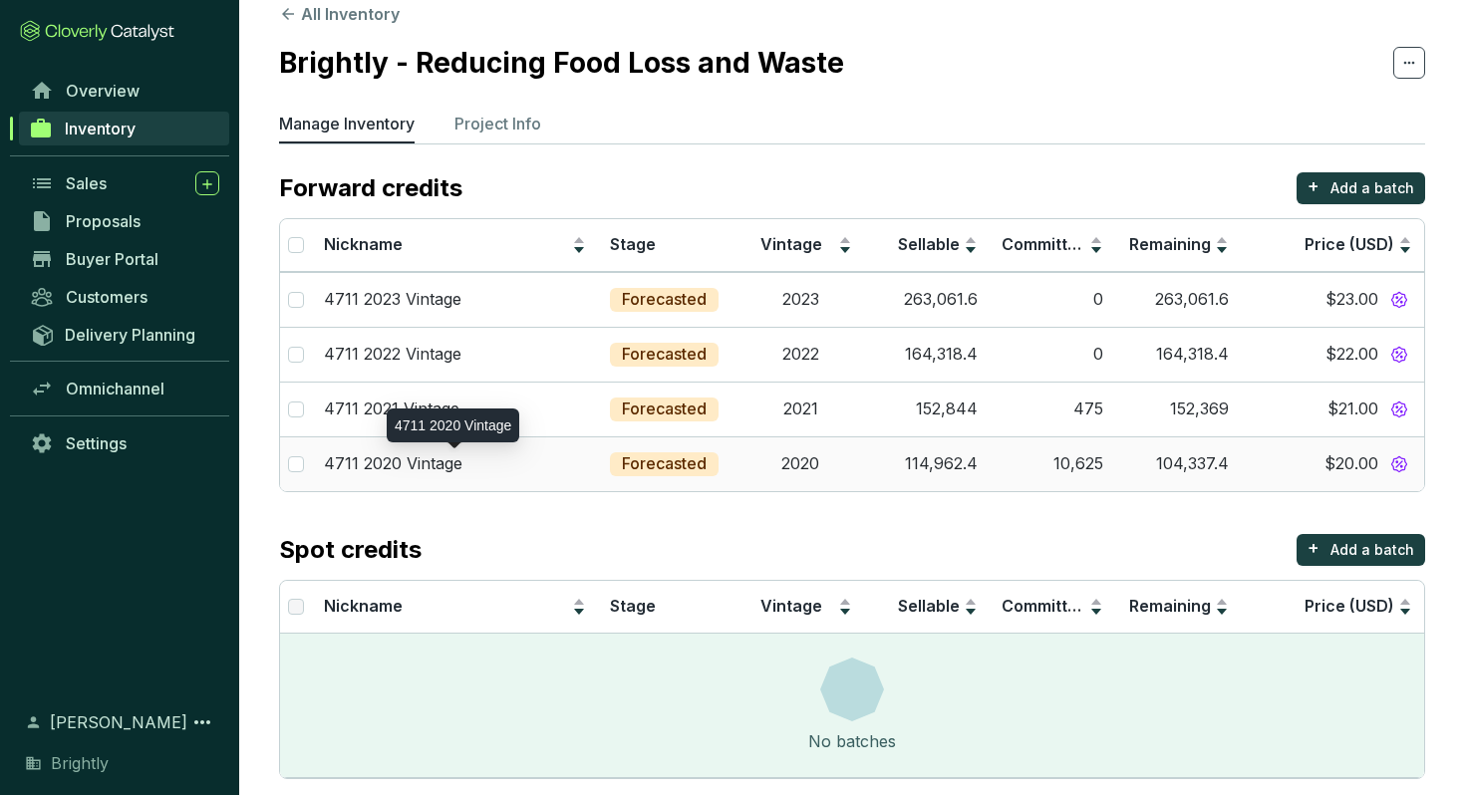 This screenshot has height=795, width=1465. What do you see at coordinates (453, 426) in the screenshot?
I see `div: 4711 2020 Vintage` at bounding box center [453, 426].